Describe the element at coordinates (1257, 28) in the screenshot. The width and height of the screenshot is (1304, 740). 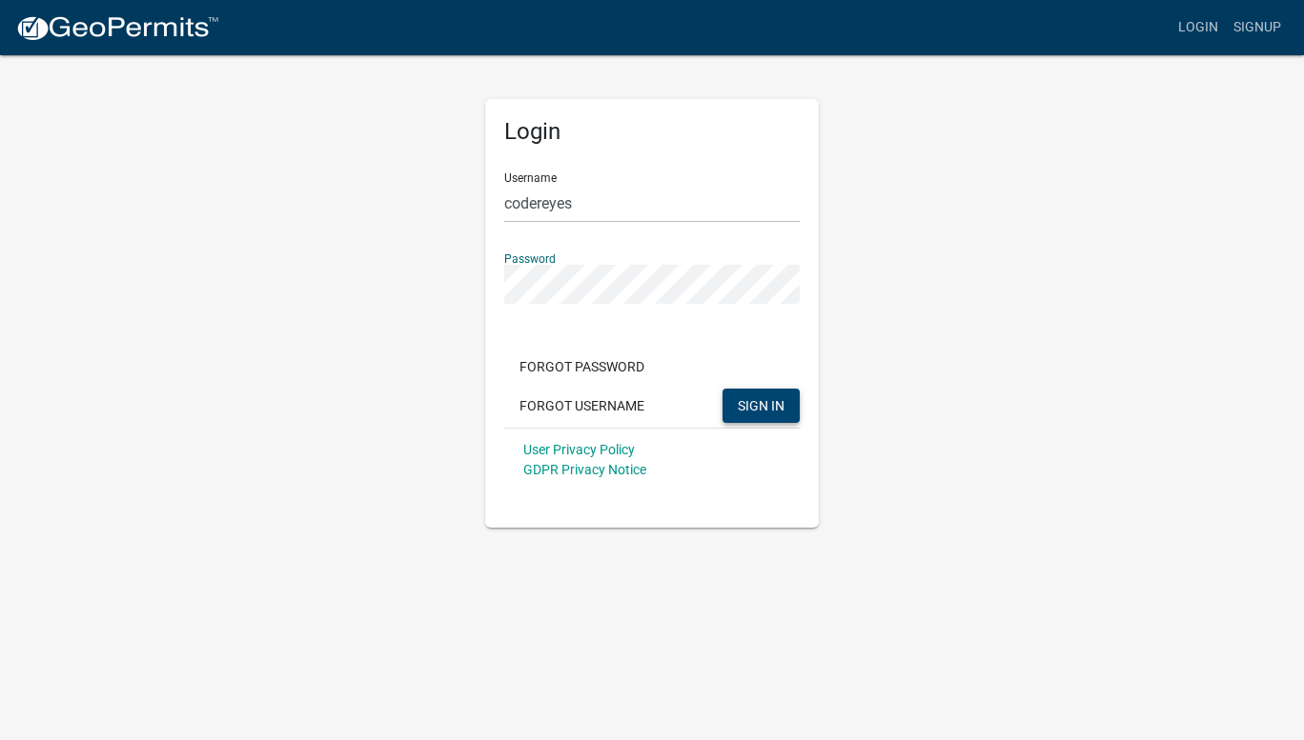
I see `a: Signup` at that location.